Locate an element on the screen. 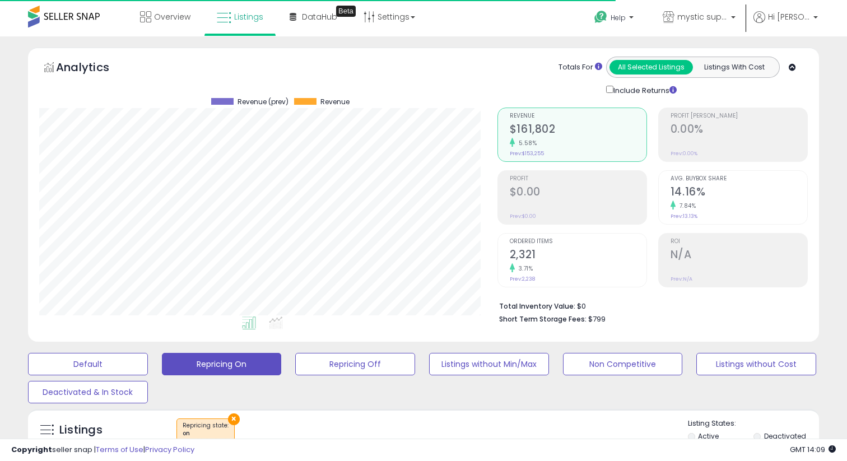 This screenshot has height=461, width=847. span: Profit is located at coordinates (578, 179).